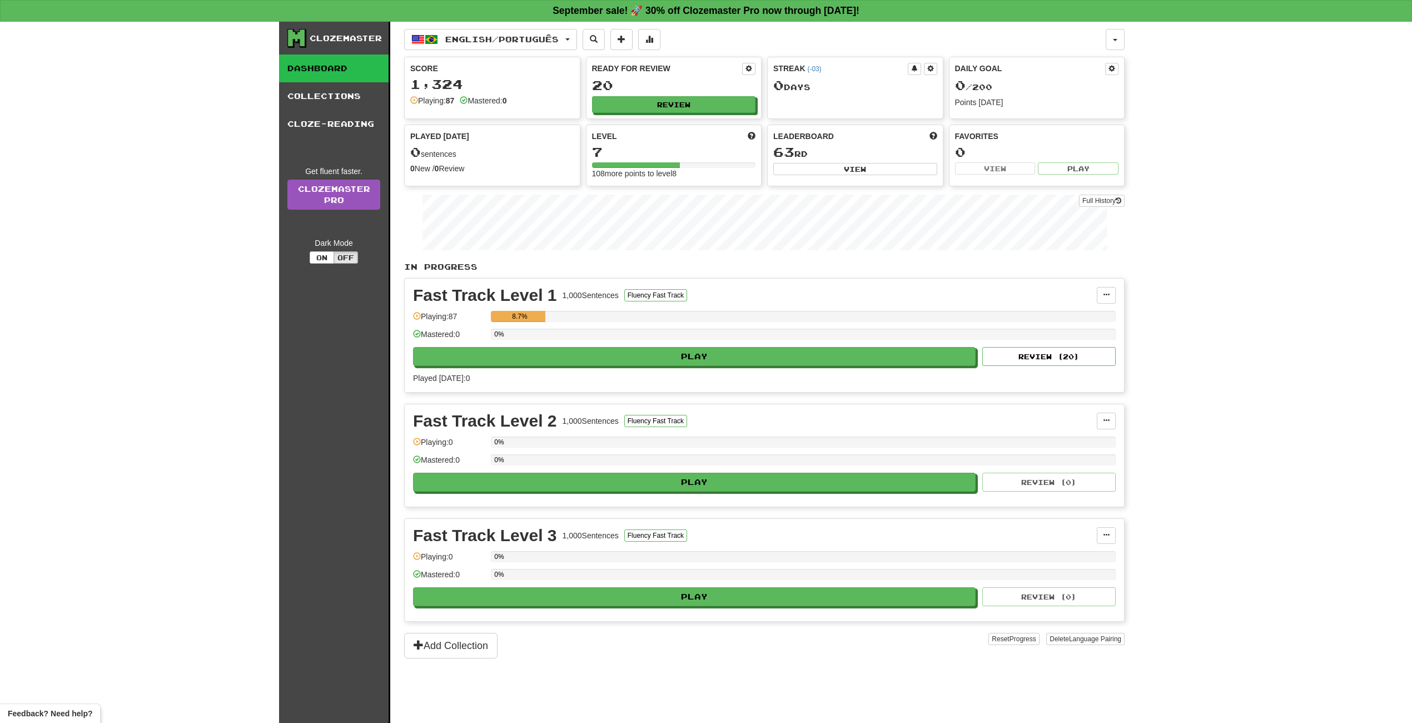 The height and width of the screenshot is (723, 1412). I want to click on button: DeleteLanguage Pairing, so click(1085, 639).